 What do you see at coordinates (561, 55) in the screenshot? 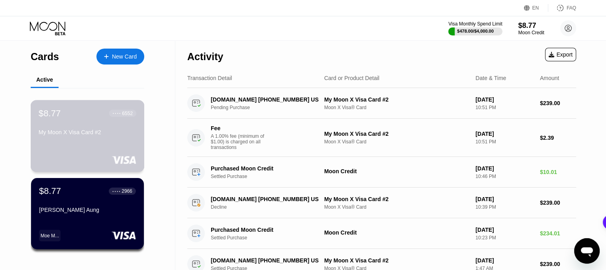
I see `div: Export` at bounding box center [561, 55].